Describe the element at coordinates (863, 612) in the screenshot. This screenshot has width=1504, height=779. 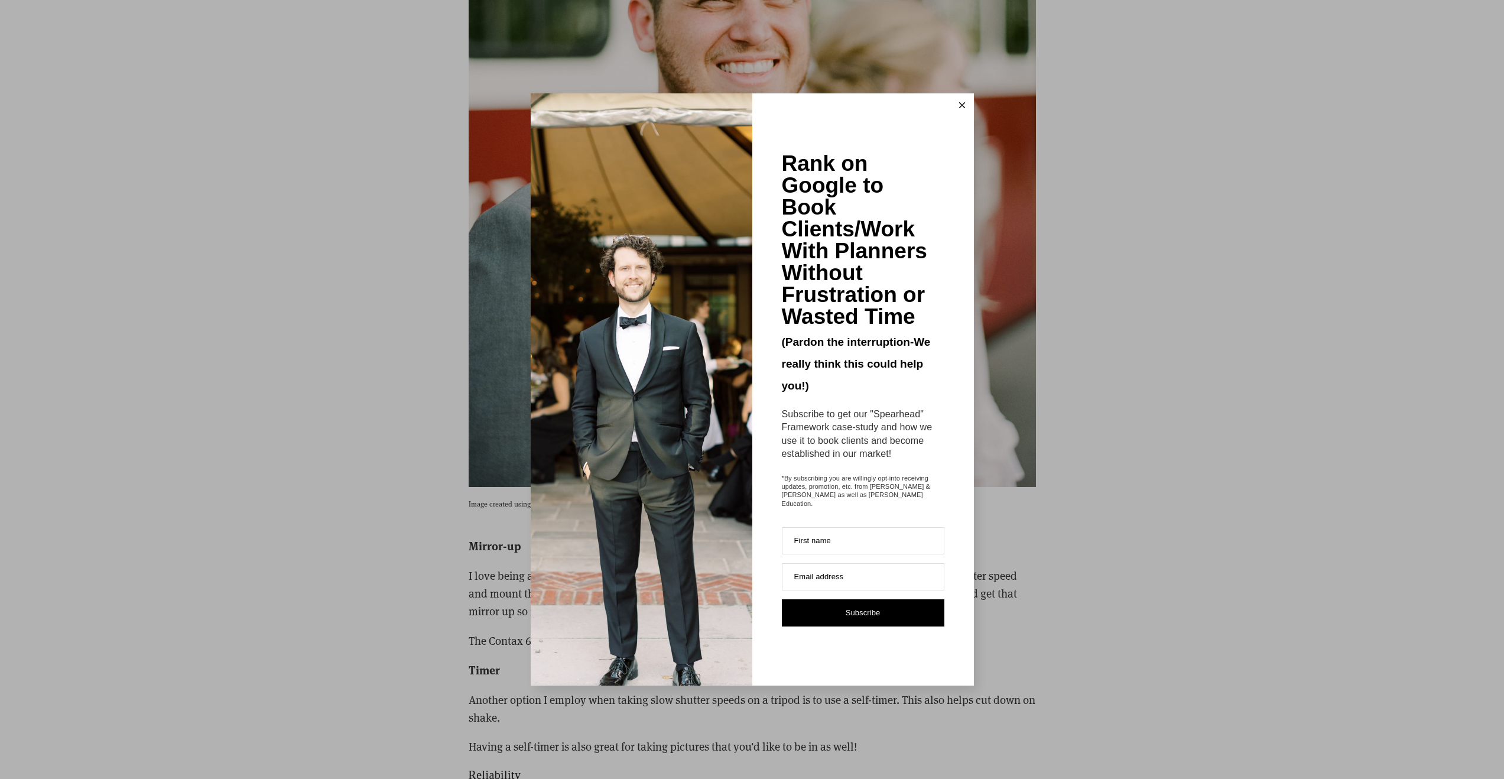
I see `span: Subscribe` at that location.